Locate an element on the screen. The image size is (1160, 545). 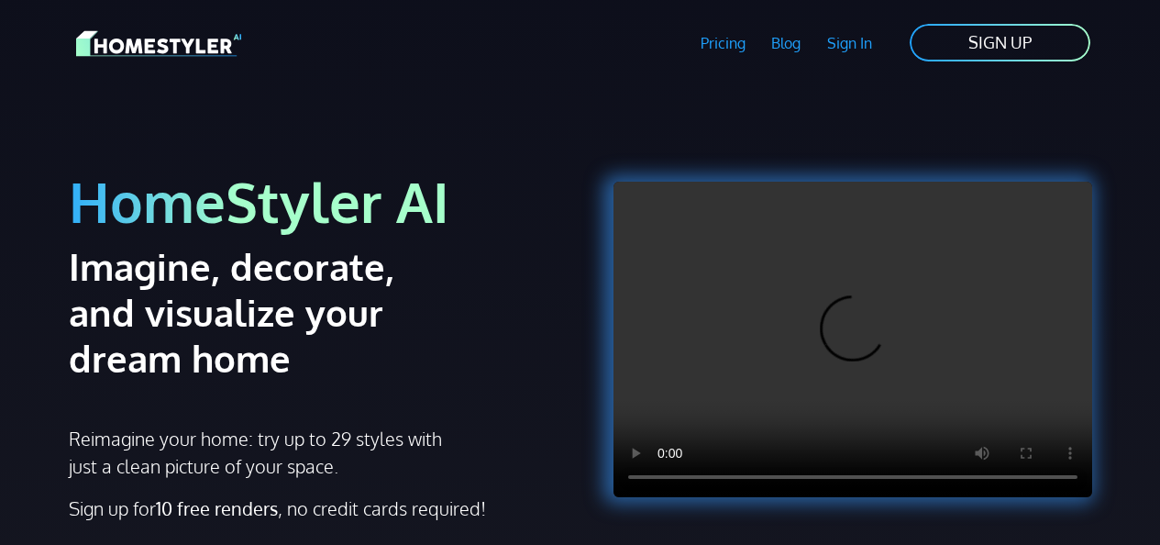
a: Blog is located at coordinates (786, 43).